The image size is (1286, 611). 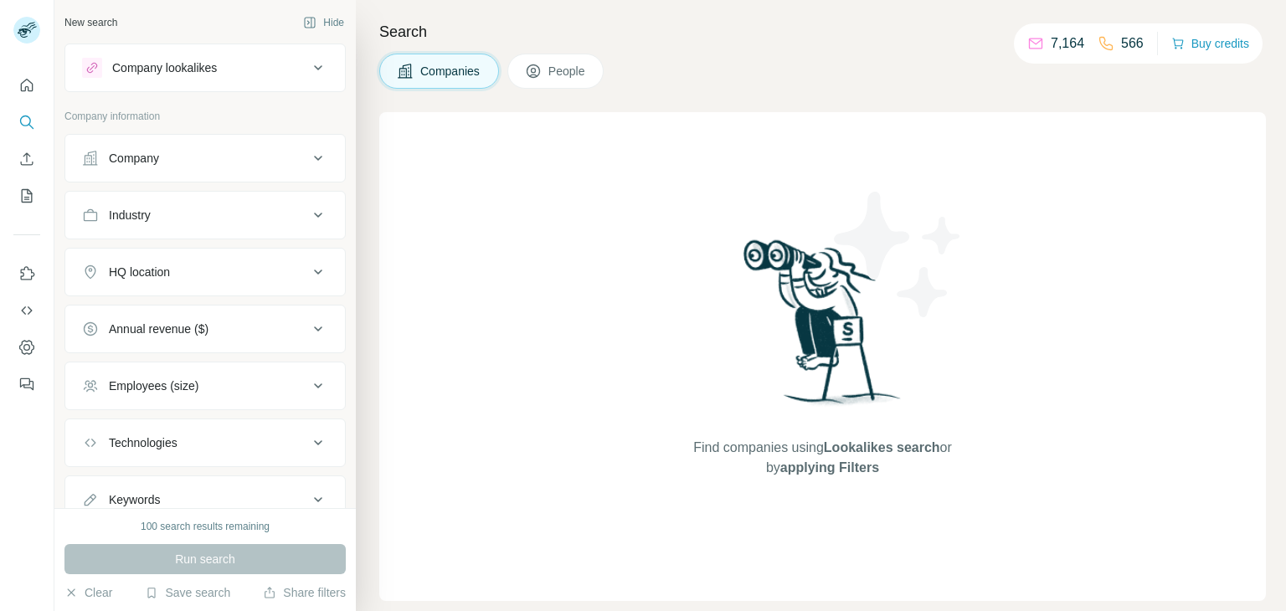 I want to click on div: Industry, so click(x=130, y=215).